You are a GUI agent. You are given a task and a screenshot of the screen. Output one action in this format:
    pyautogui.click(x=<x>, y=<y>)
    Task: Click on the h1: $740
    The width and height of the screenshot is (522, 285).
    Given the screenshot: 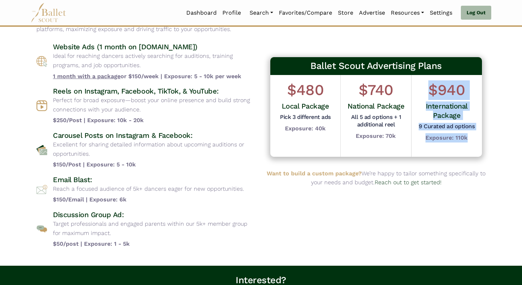 What is the action you would take?
    pyautogui.click(x=376, y=90)
    